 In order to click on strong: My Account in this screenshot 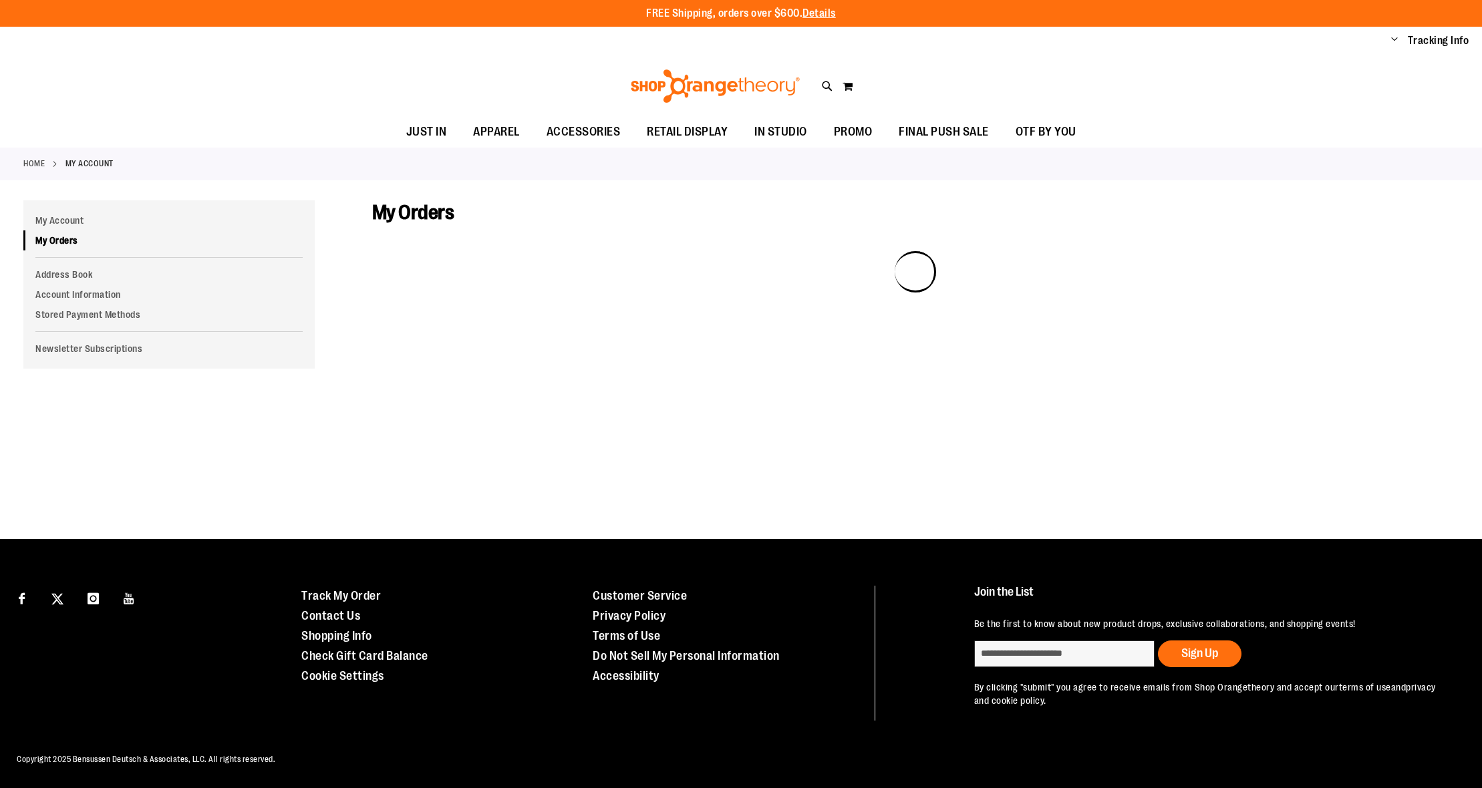, I will do `click(90, 164)`.